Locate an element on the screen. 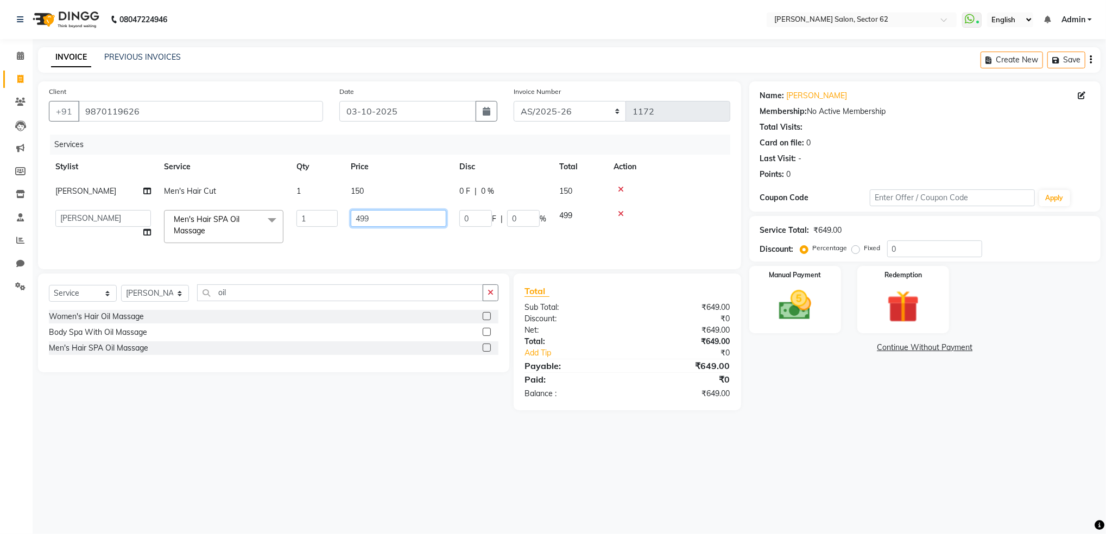 This screenshot has width=1106, height=534. th: Action is located at coordinates (668, 167).